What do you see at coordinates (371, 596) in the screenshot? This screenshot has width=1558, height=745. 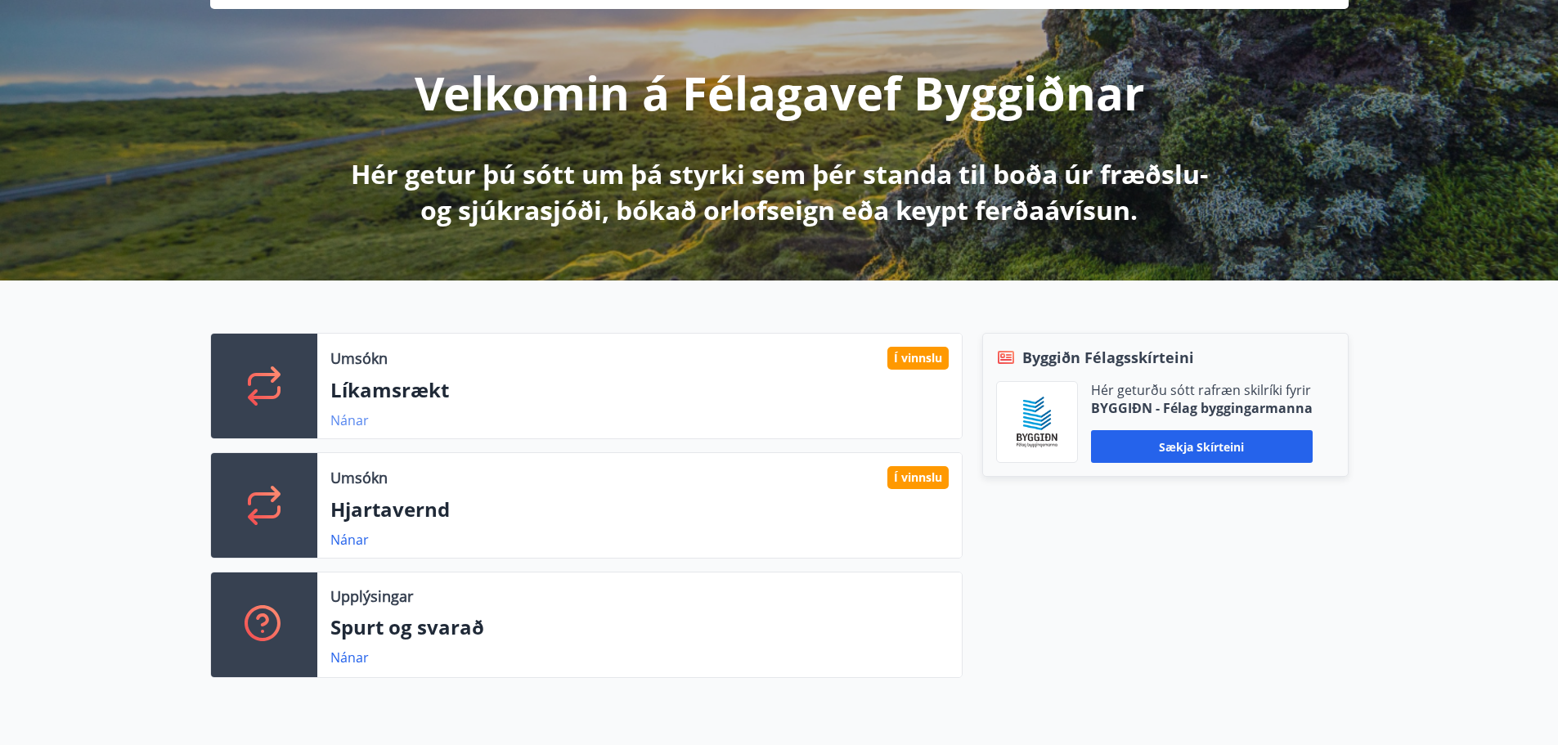 I see `p: Upplýsingar` at bounding box center [371, 596].